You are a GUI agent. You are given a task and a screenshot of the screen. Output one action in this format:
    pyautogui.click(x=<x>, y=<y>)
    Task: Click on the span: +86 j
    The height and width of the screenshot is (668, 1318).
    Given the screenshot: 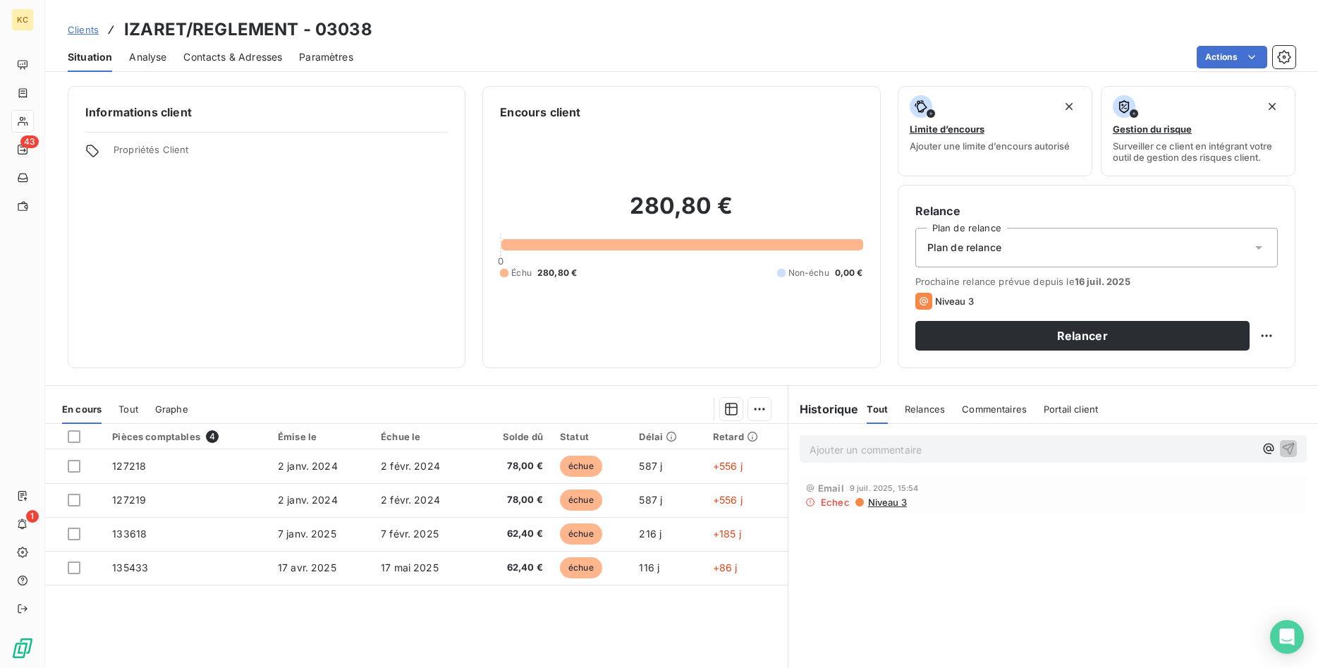 What is the action you would take?
    pyautogui.click(x=725, y=567)
    